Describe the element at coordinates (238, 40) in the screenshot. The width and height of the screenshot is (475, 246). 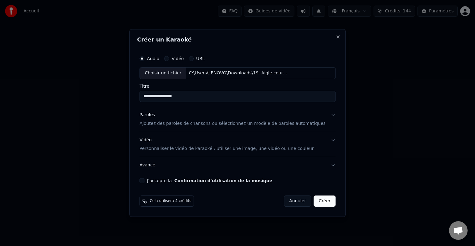
I see `h2: Créer un Karaoké` at that location.